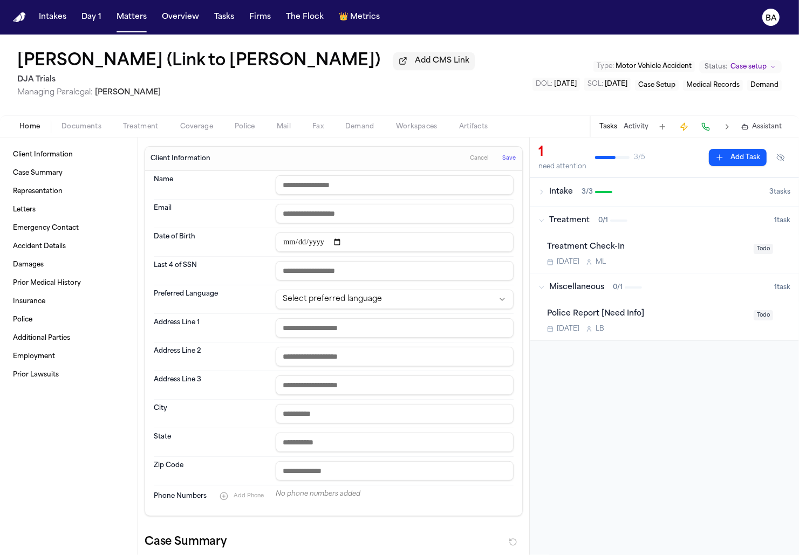  Describe the element at coordinates (636, 127) in the screenshot. I see `button: Activity` at that location.